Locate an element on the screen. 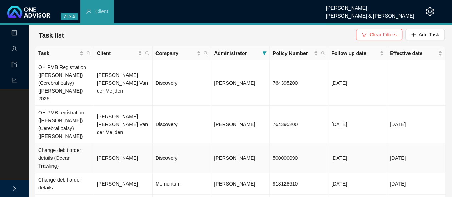 The height and width of the screenshot is (197, 452). span: Company is located at coordinates (175, 53).